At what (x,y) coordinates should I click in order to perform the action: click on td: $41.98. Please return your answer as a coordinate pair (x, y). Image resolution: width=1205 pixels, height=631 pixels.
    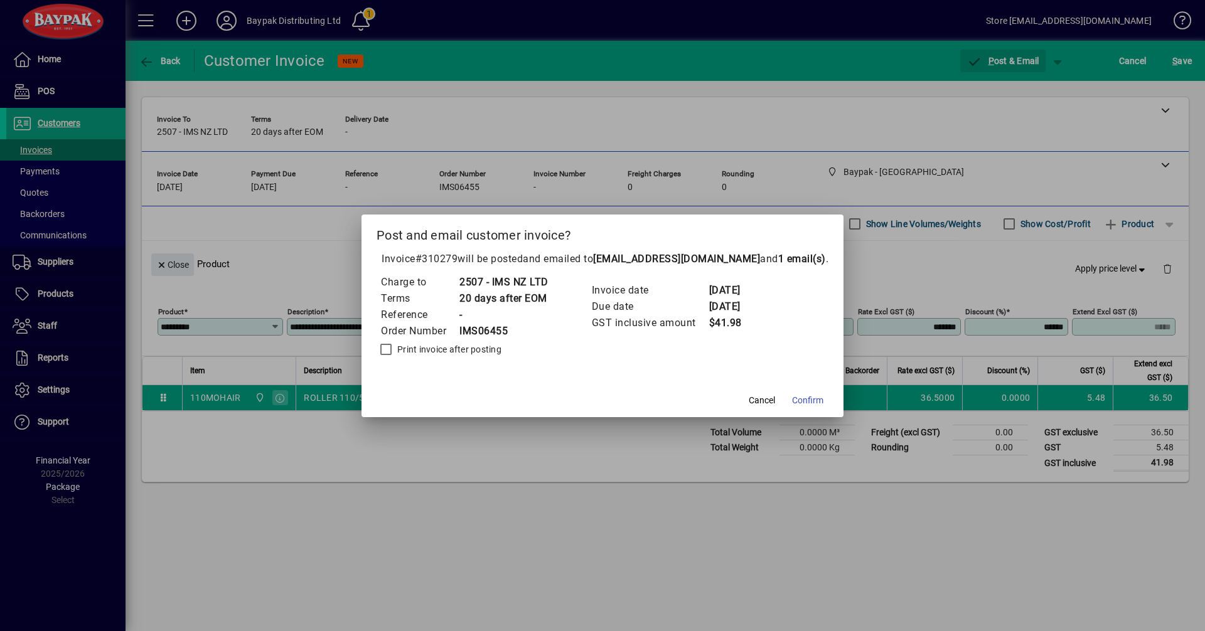
    Looking at the image, I should click on (734, 323).